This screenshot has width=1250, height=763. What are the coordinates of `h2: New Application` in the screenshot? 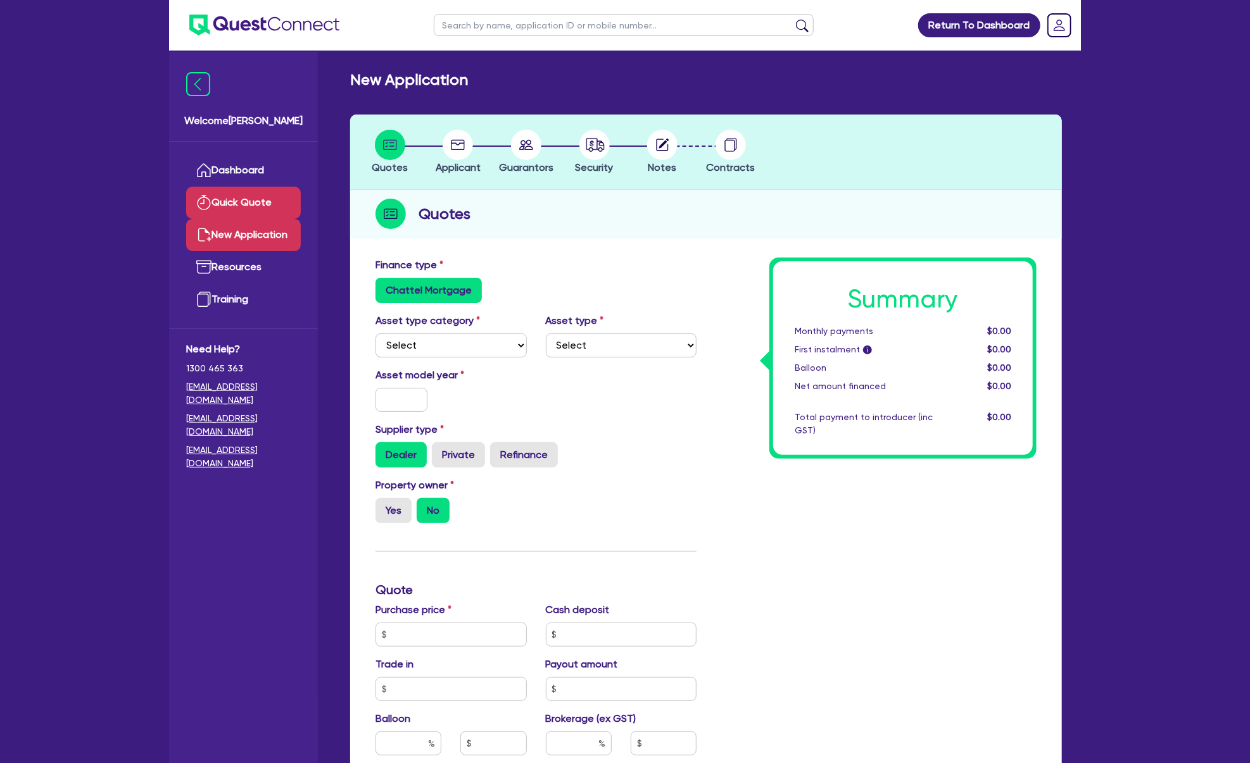 It's located at (409, 80).